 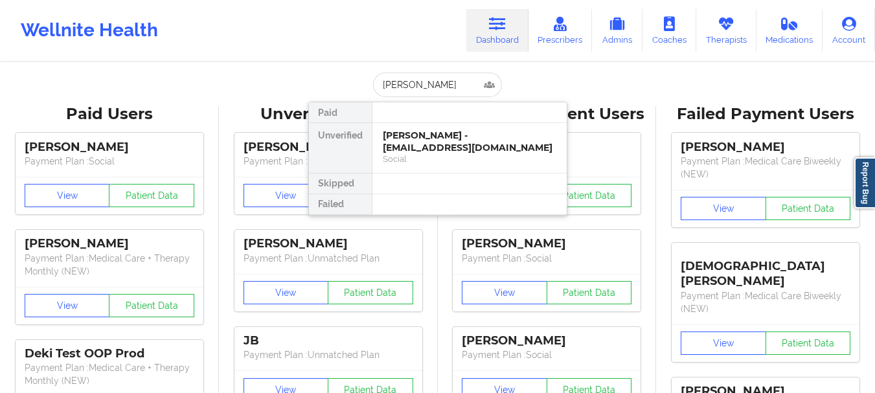 I want to click on div: Social, so click(x=470, y=159).